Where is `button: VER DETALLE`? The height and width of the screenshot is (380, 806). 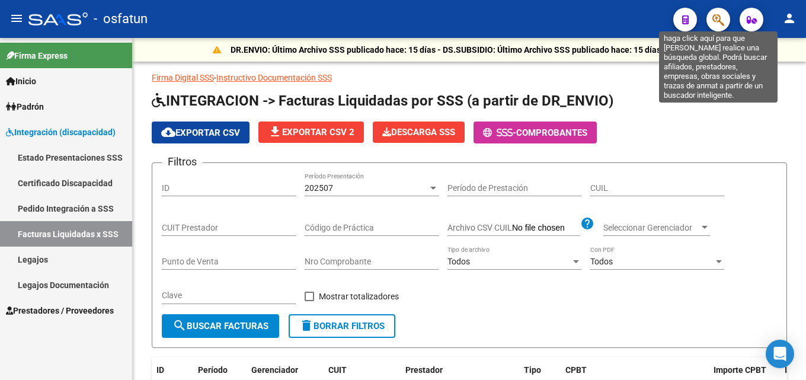
button: VER DETALLE is located at coordinates (698, 50).